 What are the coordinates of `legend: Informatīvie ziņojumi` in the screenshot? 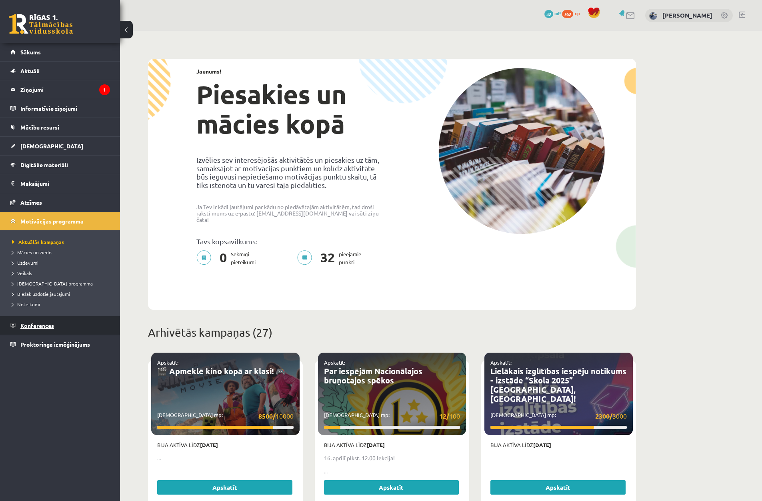 It's located at (65, 108).